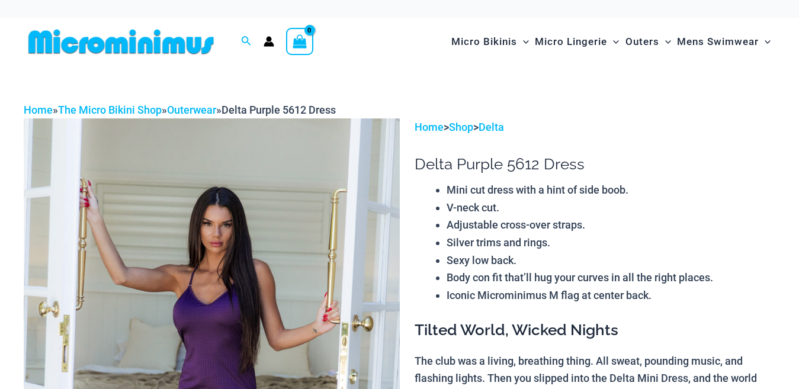 The image size is (799, 389). I want to click on a: Search icon link, so click(246, 41).